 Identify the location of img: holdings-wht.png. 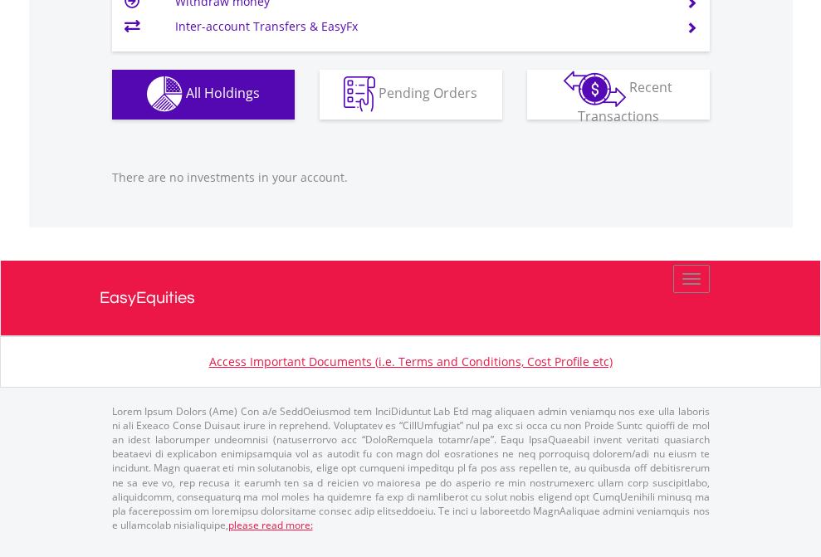
(164, 94).